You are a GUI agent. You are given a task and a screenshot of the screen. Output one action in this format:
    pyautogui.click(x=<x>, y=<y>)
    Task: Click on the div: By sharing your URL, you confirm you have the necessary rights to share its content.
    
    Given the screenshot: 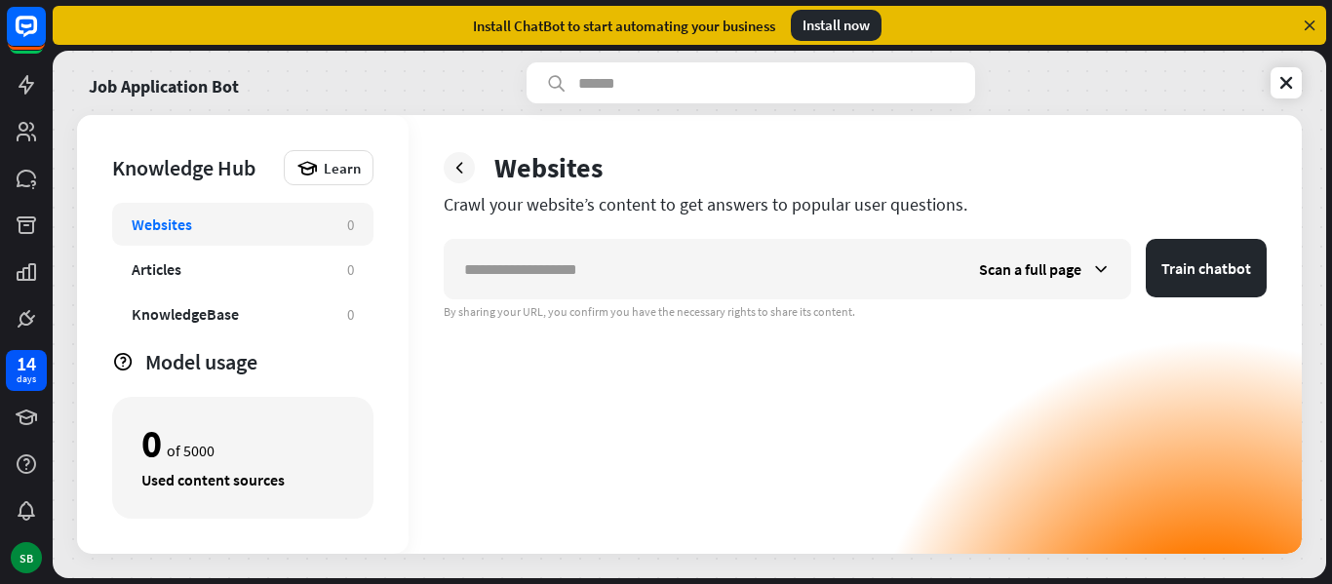 What is the action you would take?
    pyautogui.click(x=855, y=312)
    